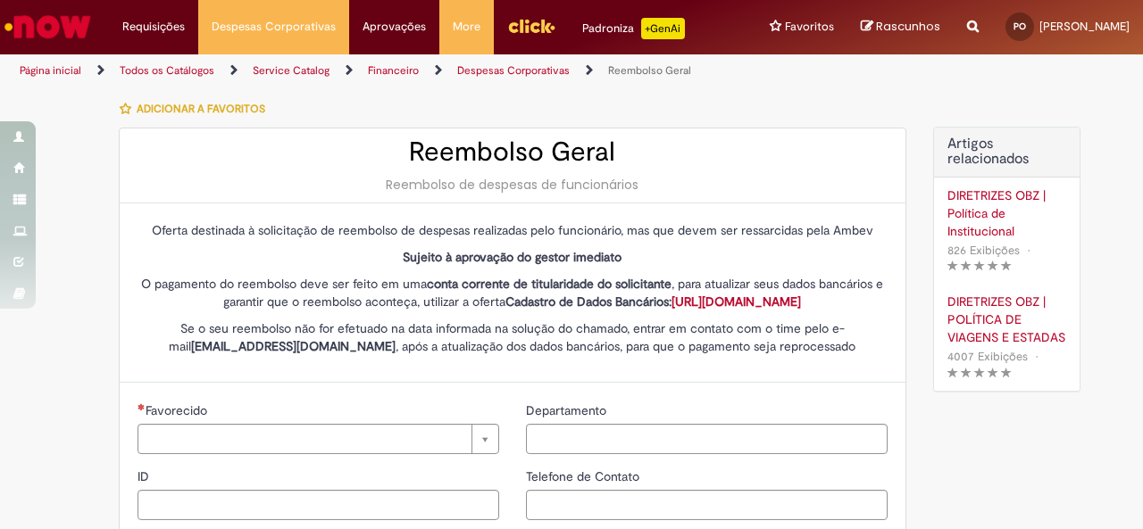 The width and height of the screenshot is (1143, 529). What do you see at coordinates (393, 71) in the screenshot?
I see `a: Financeiro` at bounding box center [393, 71].